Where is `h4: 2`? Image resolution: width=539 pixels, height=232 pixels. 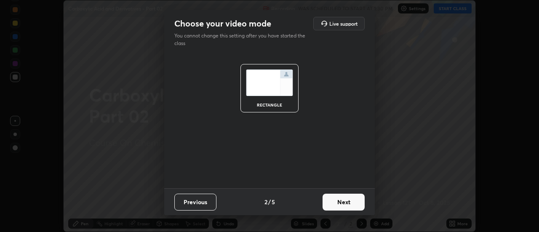 h4: 2 is located at coordinates (266, 202).